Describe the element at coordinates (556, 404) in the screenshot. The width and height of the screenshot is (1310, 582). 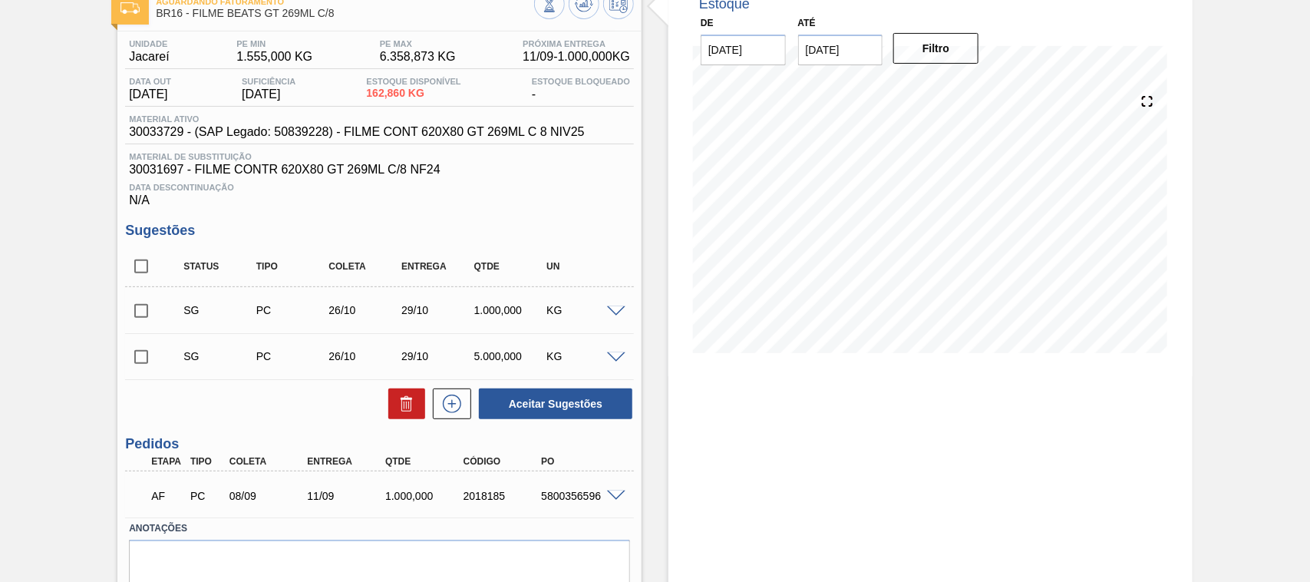
I see `button: Aceitar Sugestões` at that location.